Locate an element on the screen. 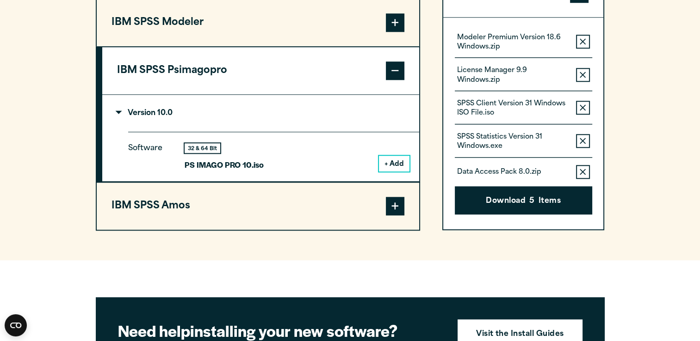 This screenshot has height=341, width=700. button: IBM SPSS Amos is located at coordinates (258, 206).